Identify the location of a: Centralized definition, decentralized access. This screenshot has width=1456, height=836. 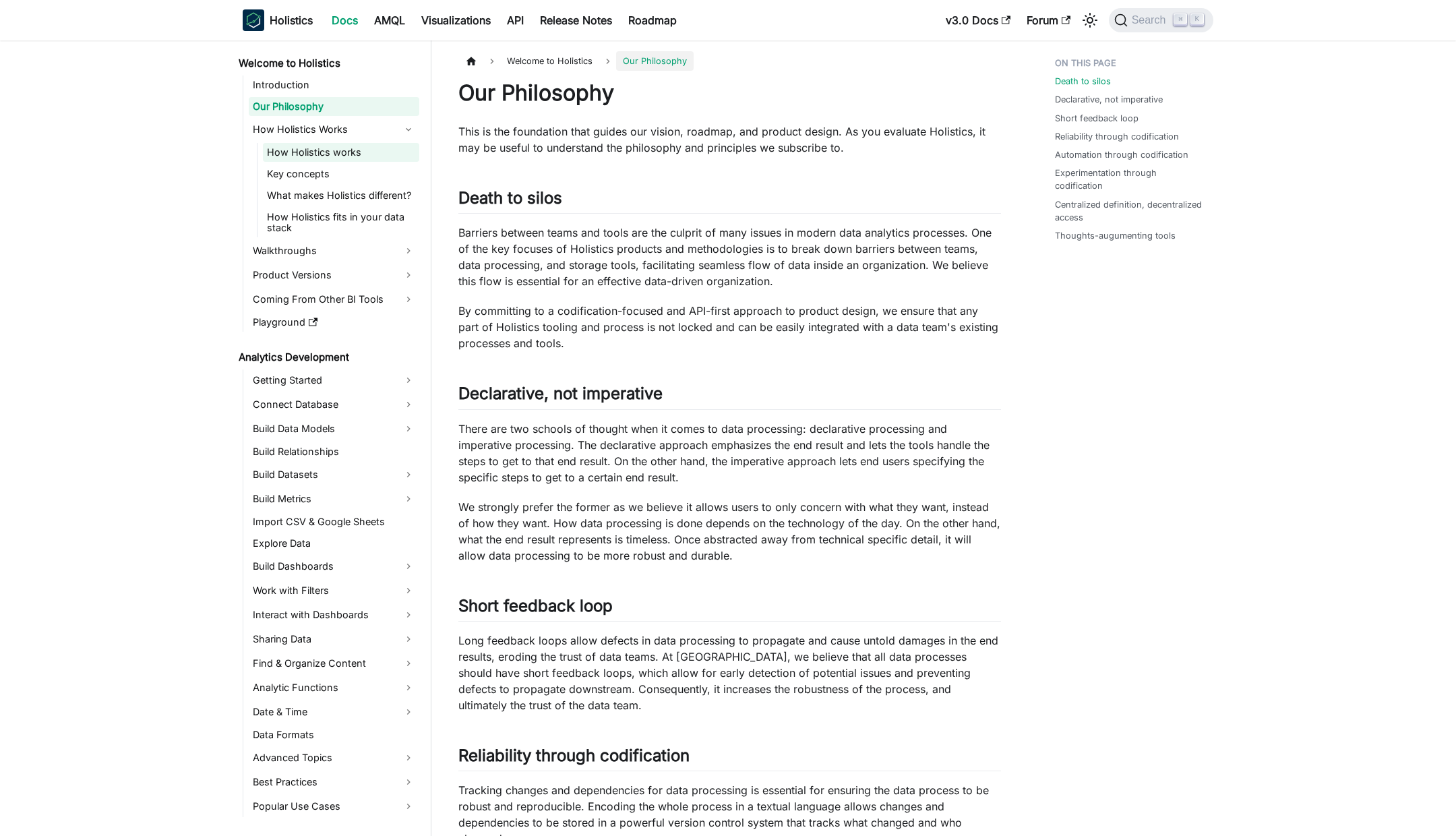
(1129, 211).